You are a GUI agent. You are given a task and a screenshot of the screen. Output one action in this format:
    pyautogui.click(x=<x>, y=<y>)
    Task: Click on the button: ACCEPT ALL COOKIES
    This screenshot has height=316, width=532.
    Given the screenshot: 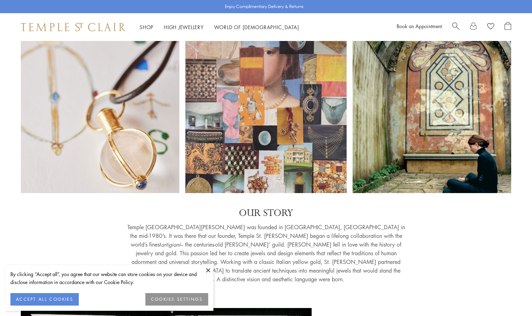 What is the action you would take?
    pyautogui.click(x=44, y=299)
    